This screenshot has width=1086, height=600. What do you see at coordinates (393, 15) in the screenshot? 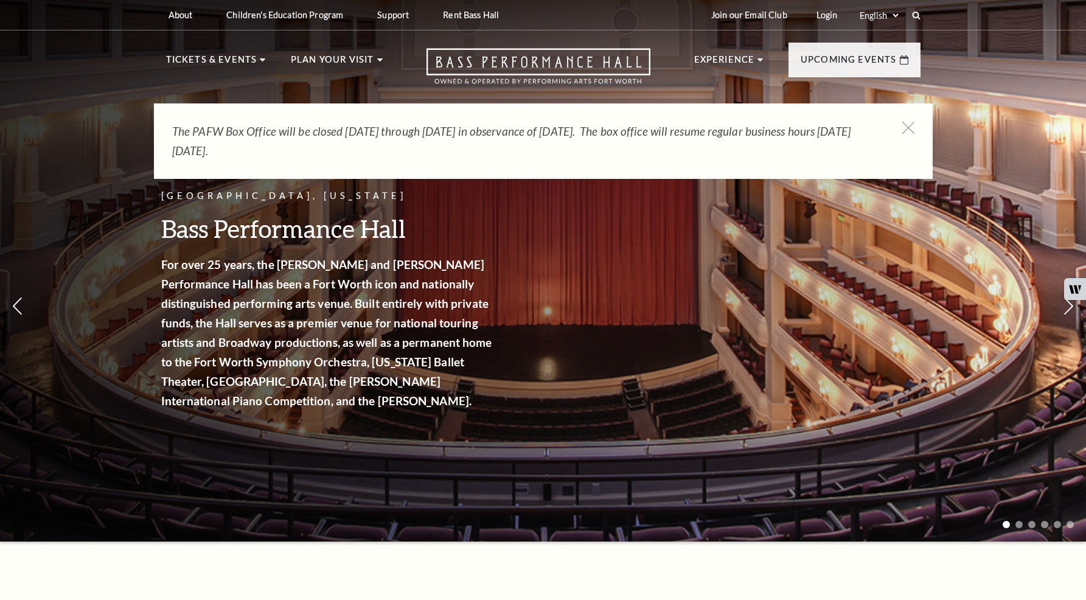
I see `p: Support` at bounding box center [393, 15].